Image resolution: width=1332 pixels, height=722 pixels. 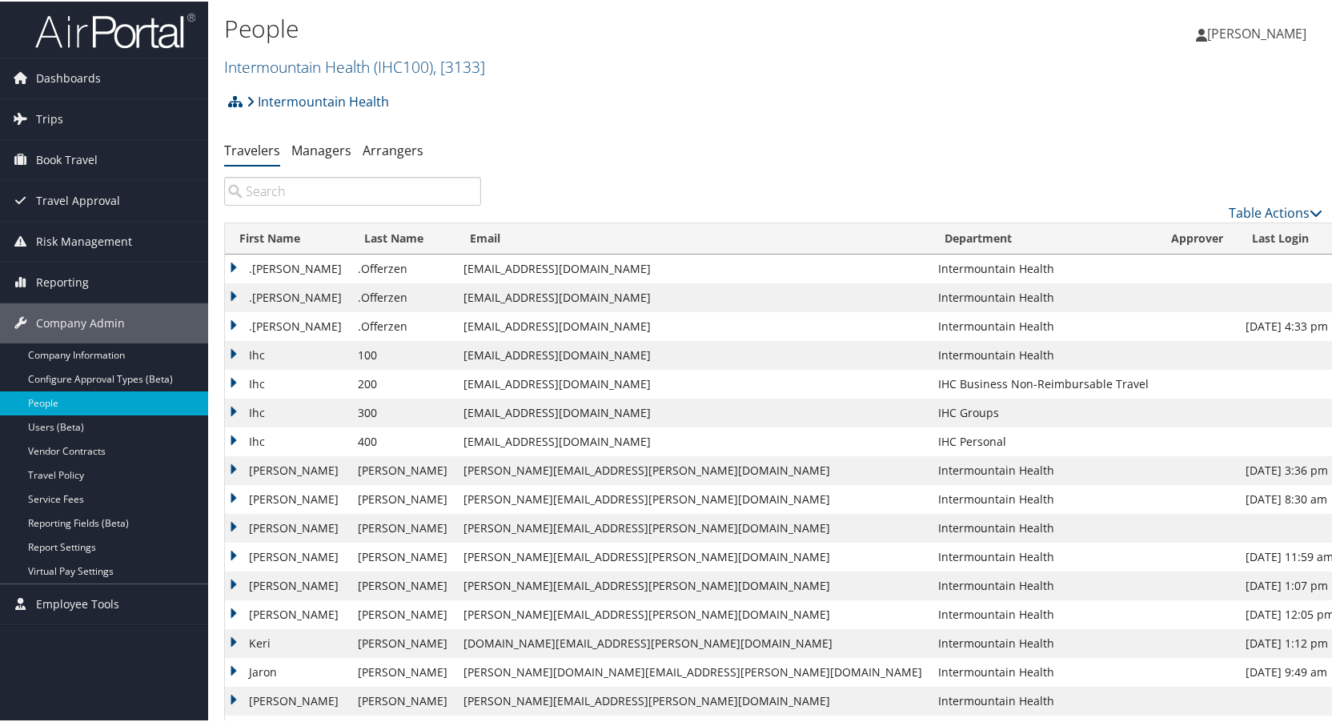 What do you see at coordinates (404, 65) in the screenshot?
I see `span: ( IHC100 )` at bounding box center [404, 65].